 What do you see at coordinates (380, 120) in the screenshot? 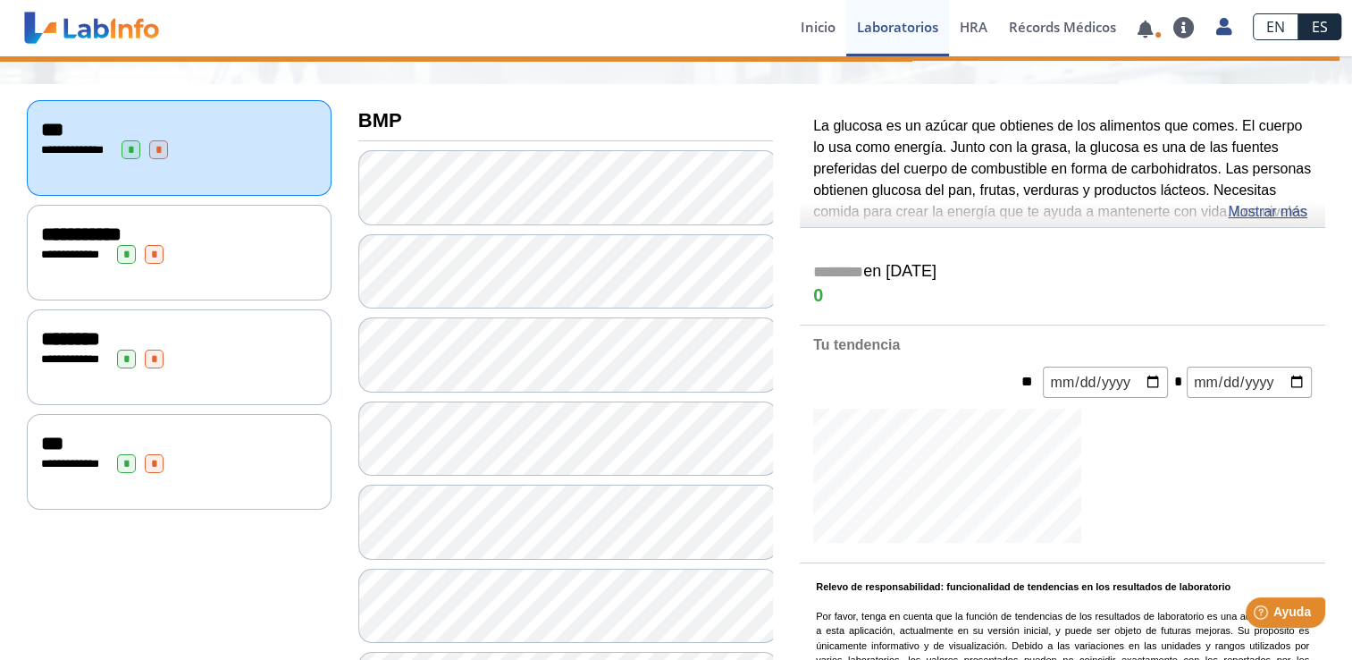
I see `b: BMP` at bounding box center [380, 120].